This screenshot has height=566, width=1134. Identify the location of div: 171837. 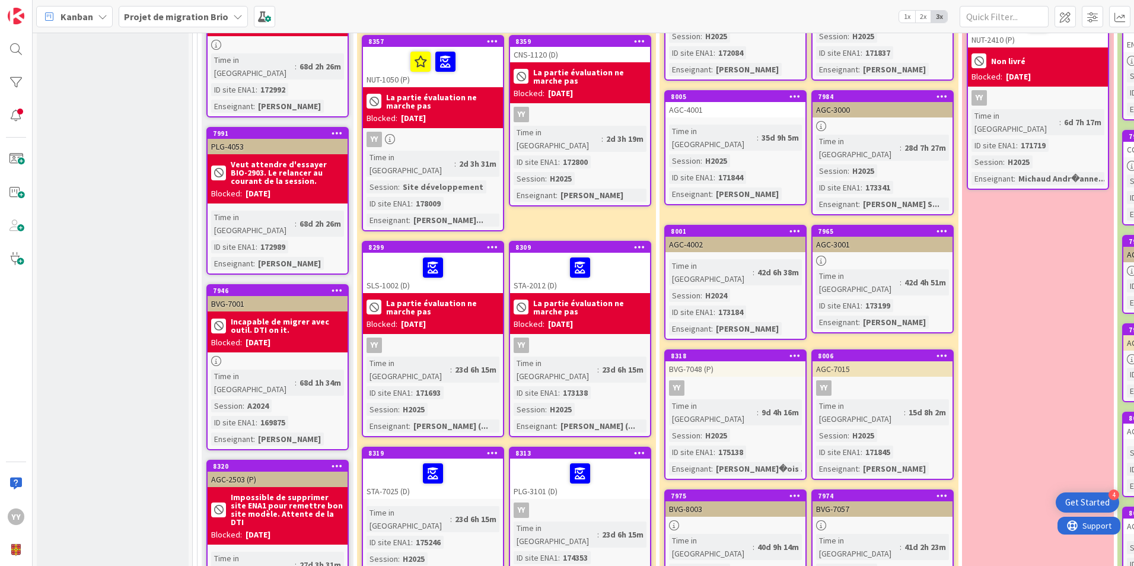
(878, 53).